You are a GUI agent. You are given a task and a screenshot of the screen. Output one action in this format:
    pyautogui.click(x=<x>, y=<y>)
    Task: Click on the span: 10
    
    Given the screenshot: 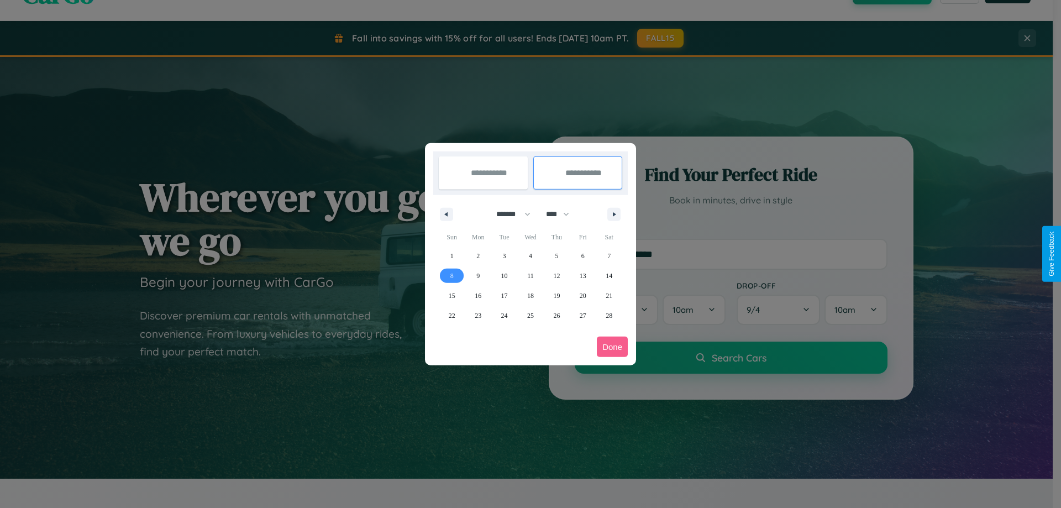 What is the action you would take?
    pyautogui.click(x=504, y=276)
    